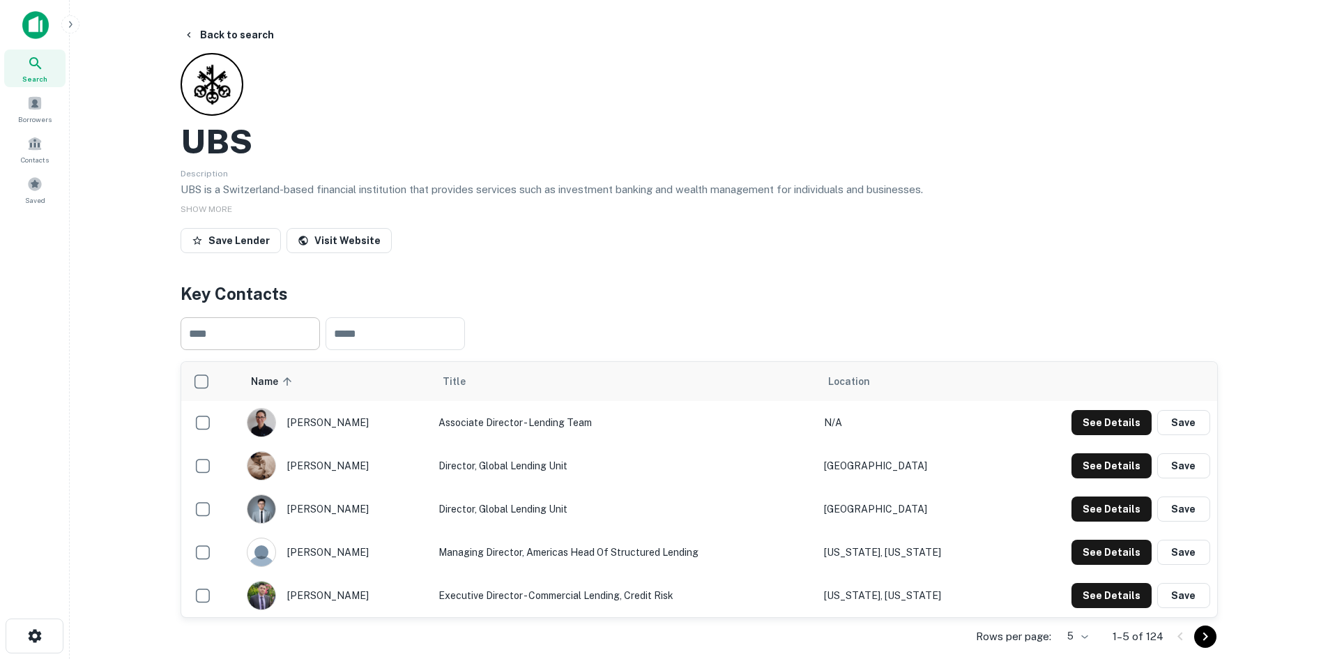  Describe the element at coordinates (1074, 636) in the screenshot. I see `div: 5` at that location.